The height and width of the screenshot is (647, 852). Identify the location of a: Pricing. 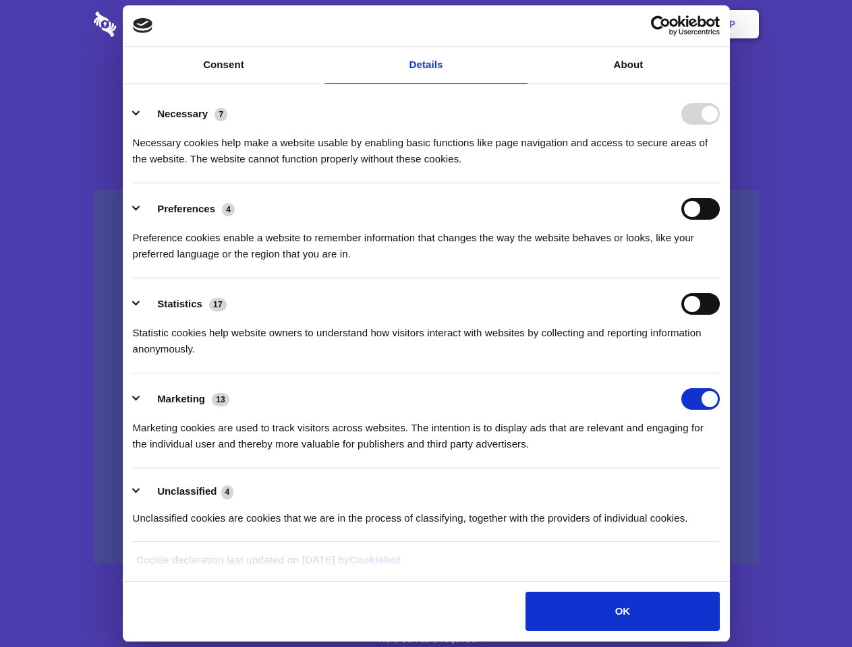
(425, 24).